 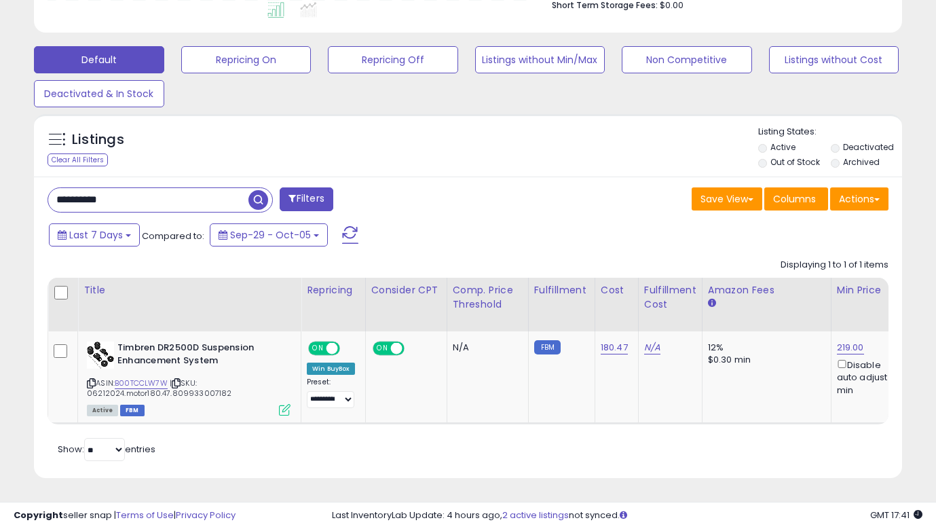 I want to click on div: Cost, so click(x=617, y=290).